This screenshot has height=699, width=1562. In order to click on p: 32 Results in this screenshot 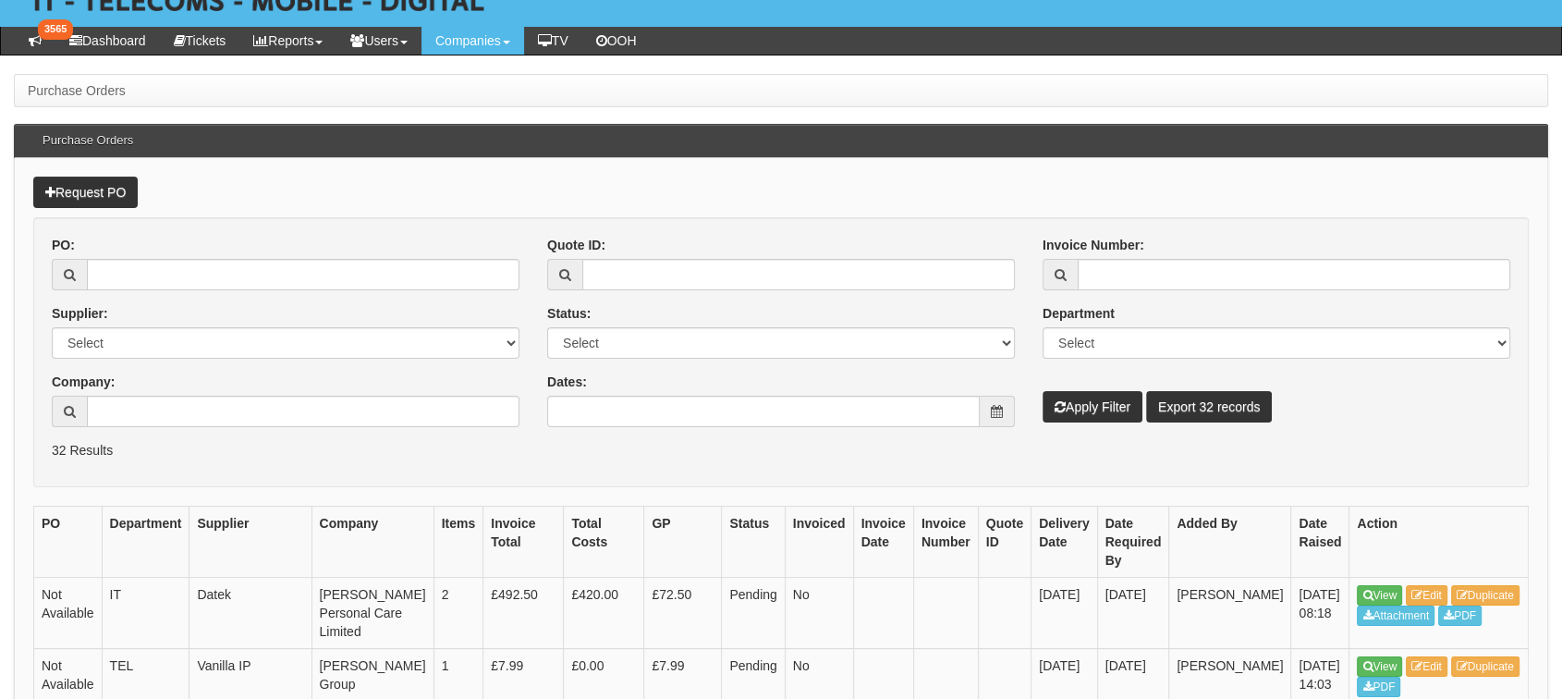, I will do `click(781, 450)`.